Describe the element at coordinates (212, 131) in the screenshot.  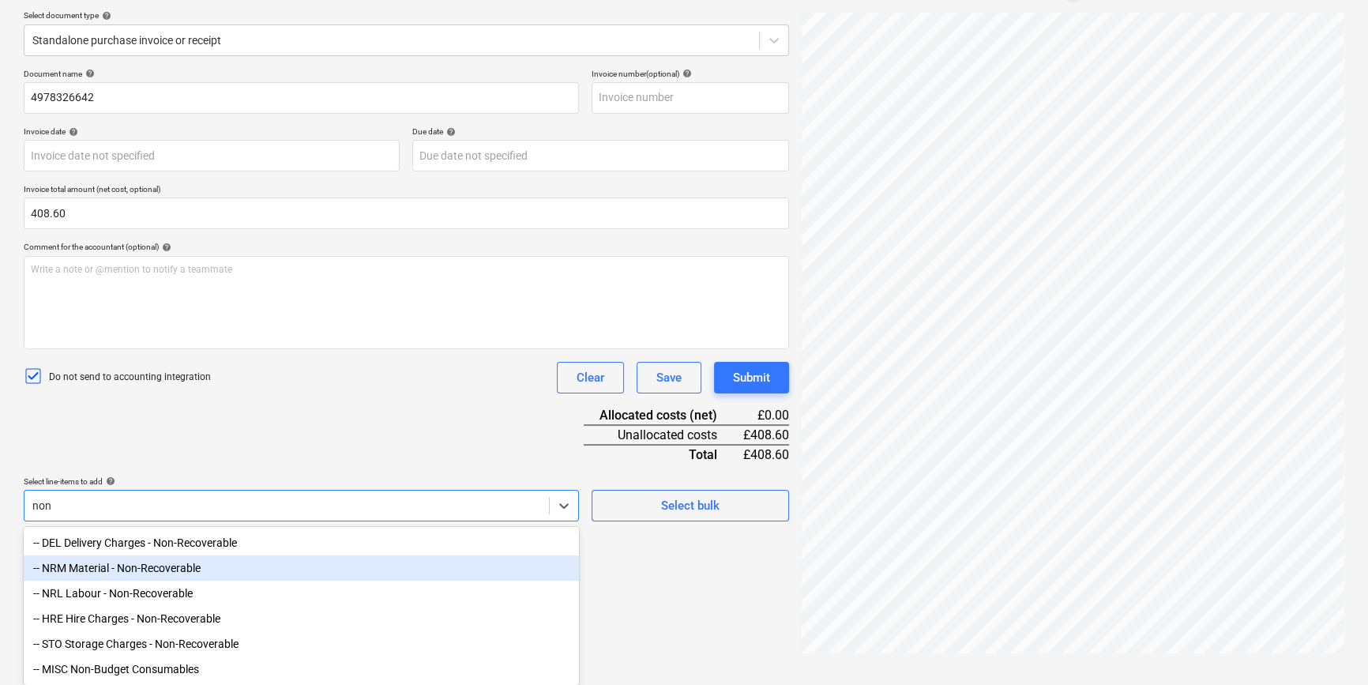
I see `div: Invoice date` at that location.